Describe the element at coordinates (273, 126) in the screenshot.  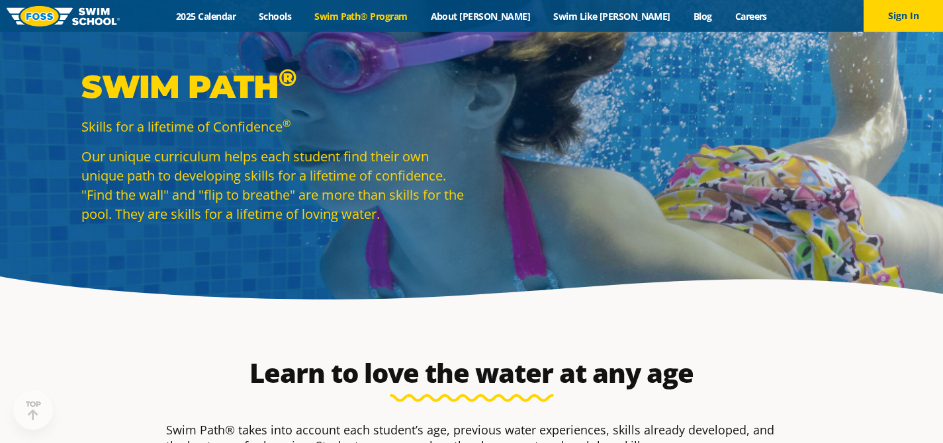
I see `p: Skills for a lifetime of Confidence` at that location.